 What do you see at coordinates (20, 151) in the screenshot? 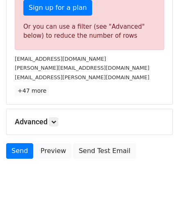
I see `a: Send` at bounding box center [20, 151].